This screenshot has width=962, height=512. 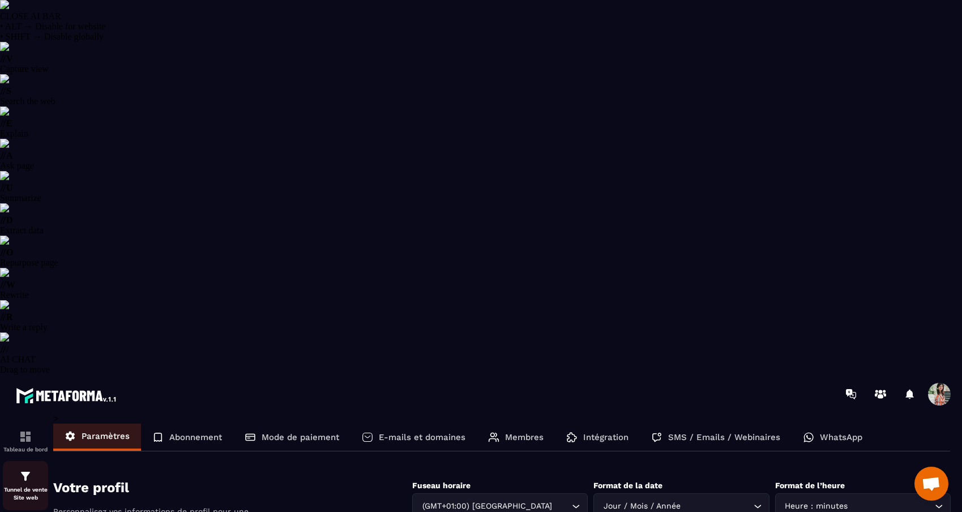 What do you see at coordinates (810, 485) in the screenshot?
I see `label: Format de l’heure` at bounding box center [810, 485].